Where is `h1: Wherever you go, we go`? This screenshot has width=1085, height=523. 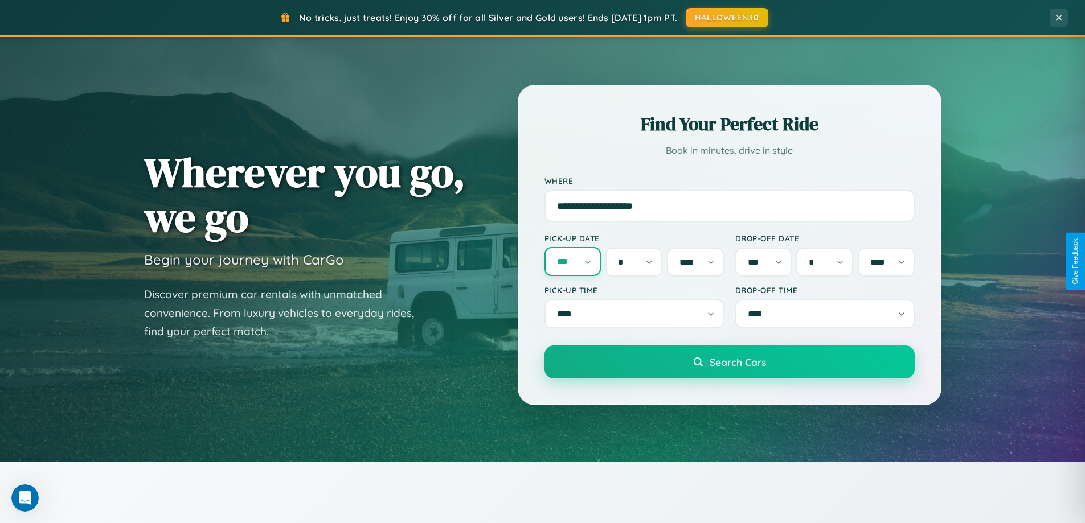 h1: Wherever you go, we go is located at coordinates (305, 195).